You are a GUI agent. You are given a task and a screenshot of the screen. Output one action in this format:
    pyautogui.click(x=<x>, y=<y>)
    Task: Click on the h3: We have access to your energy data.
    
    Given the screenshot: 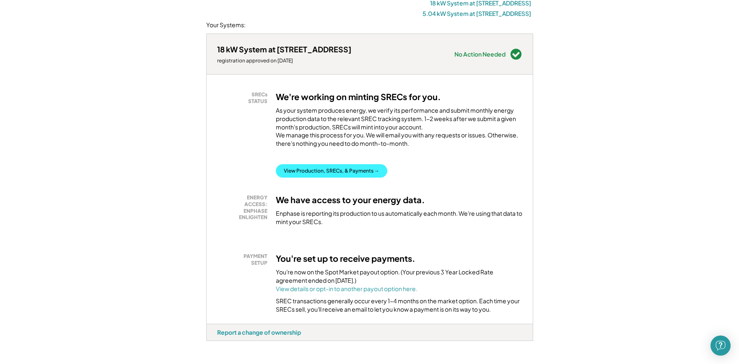 What is the action you would take?
    pyautogui.click(x=350, y=200)
    